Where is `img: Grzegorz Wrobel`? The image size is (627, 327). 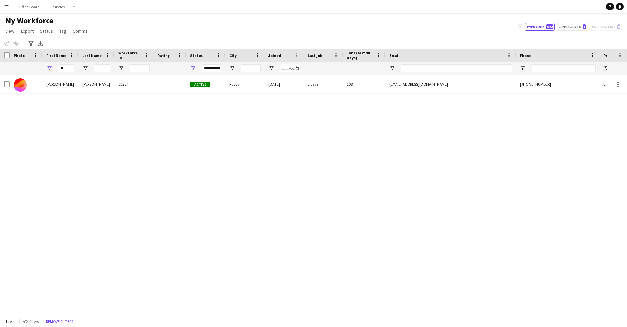
img: Grzegorz Wrobel is located at coordinates (20, 85).